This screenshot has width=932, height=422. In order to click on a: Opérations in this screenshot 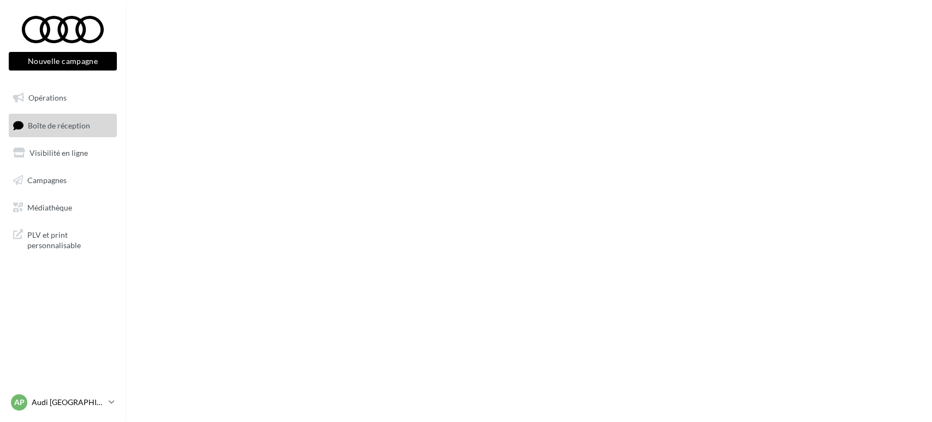, I will do `click(63, 98)`.